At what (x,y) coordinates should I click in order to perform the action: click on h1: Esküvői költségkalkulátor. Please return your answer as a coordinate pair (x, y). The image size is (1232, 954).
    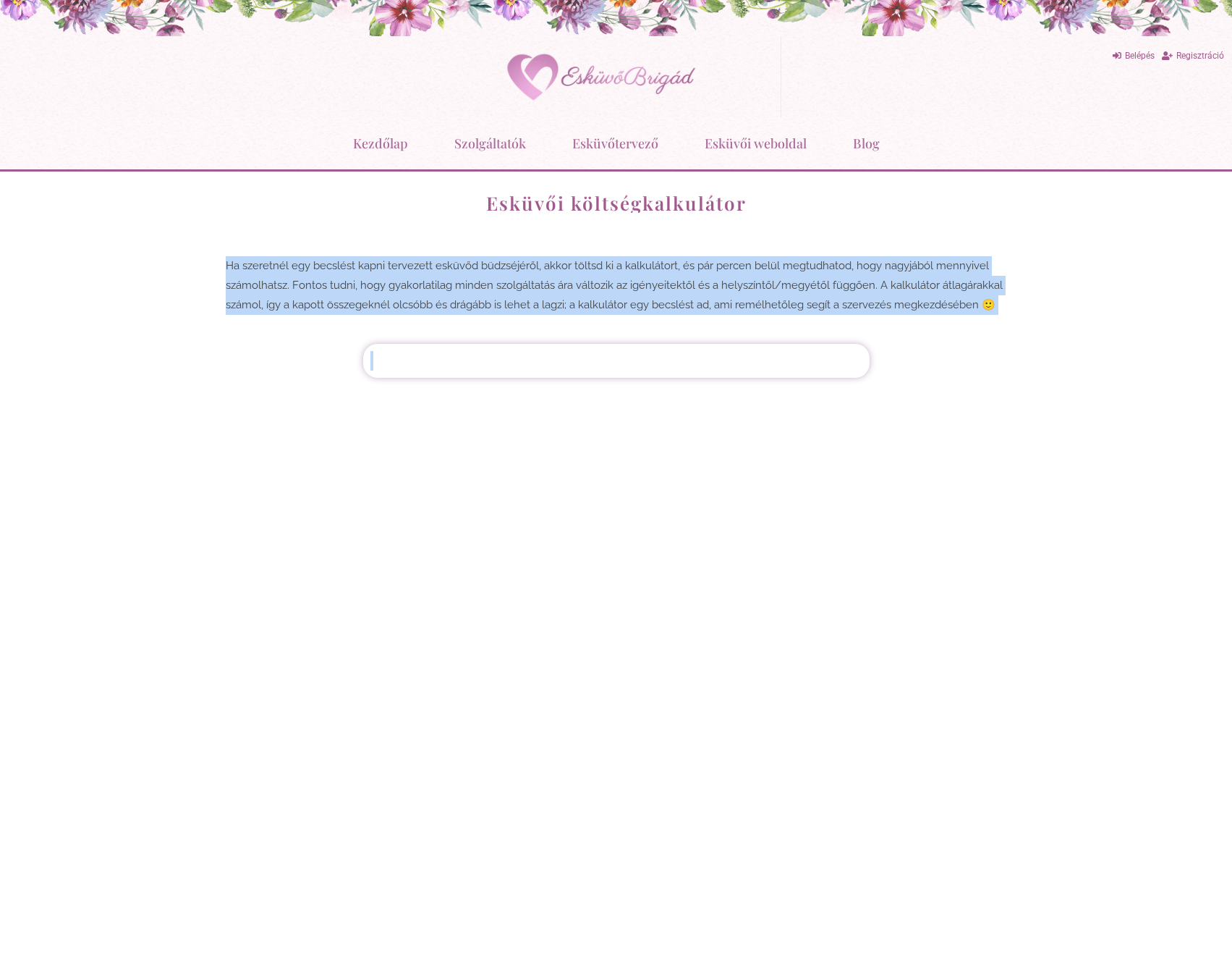
    Looking at the image, I should click on (616, 203).